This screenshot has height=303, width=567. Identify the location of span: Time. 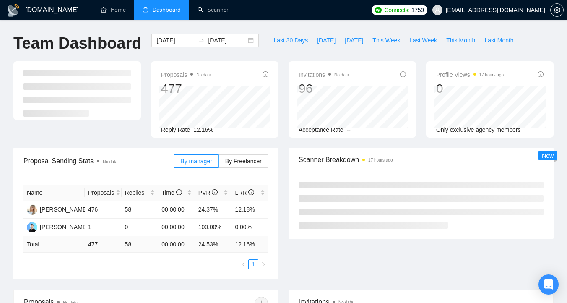
(171, 192).